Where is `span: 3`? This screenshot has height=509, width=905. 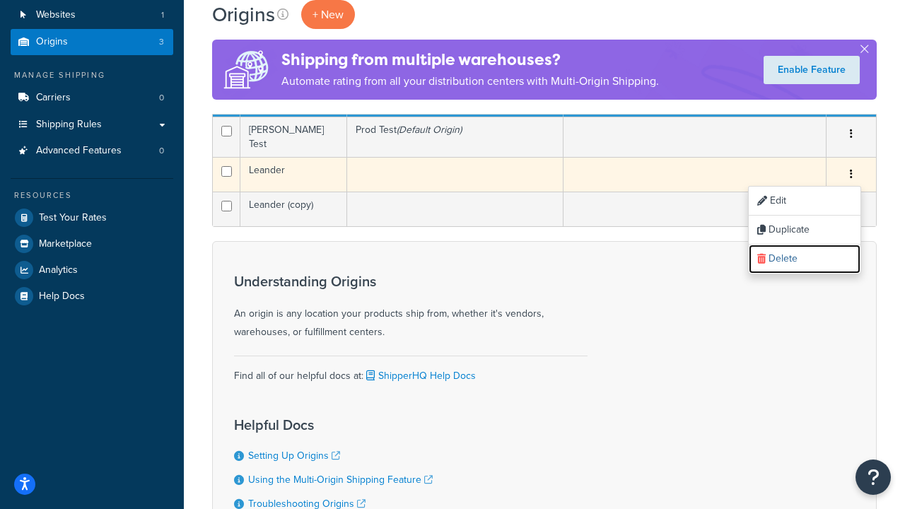 span: 3 is located at coordinates (161, 42).